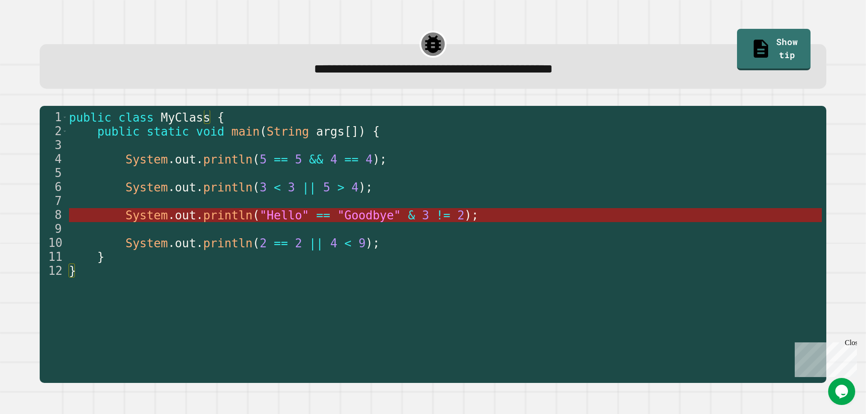 The image size is (866, 414). What do you see at coordinates (54, 131) in the screenshot?
I see `div: 2` at bounding box center [54, 131].